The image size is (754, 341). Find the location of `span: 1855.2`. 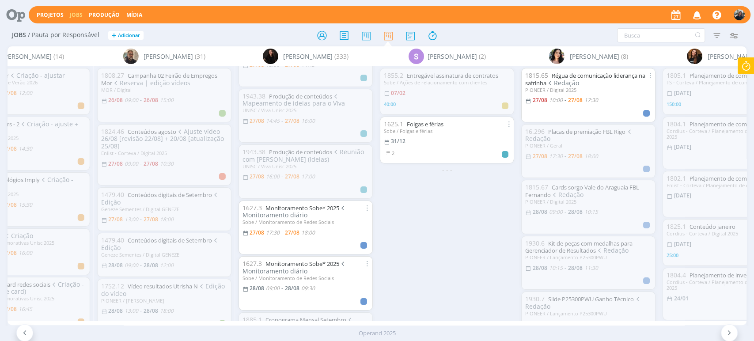

span: 1855.2 is located at coordinates (393, 75).